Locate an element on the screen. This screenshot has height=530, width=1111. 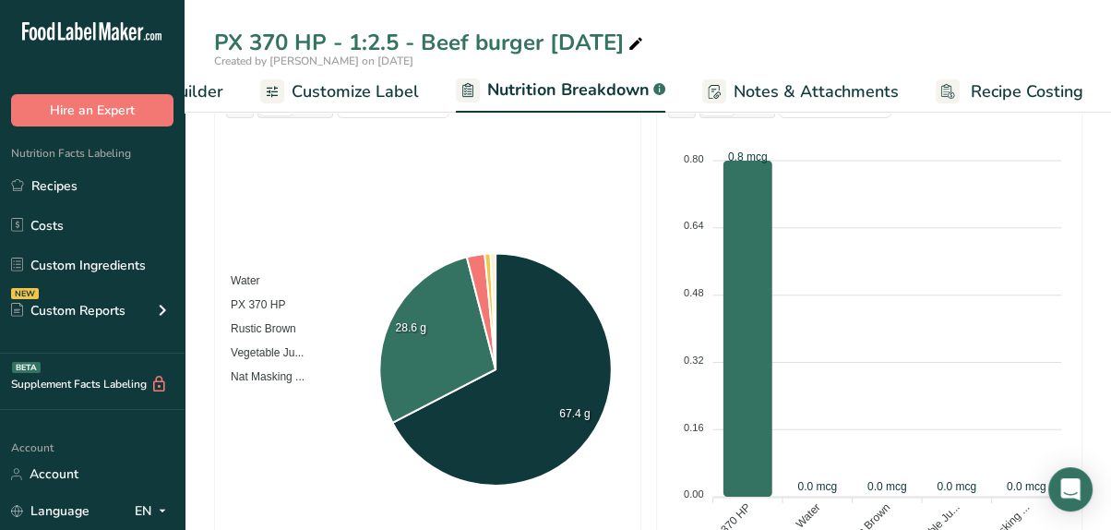
a: Recipe Costing is located at coordinates (1009, 91).